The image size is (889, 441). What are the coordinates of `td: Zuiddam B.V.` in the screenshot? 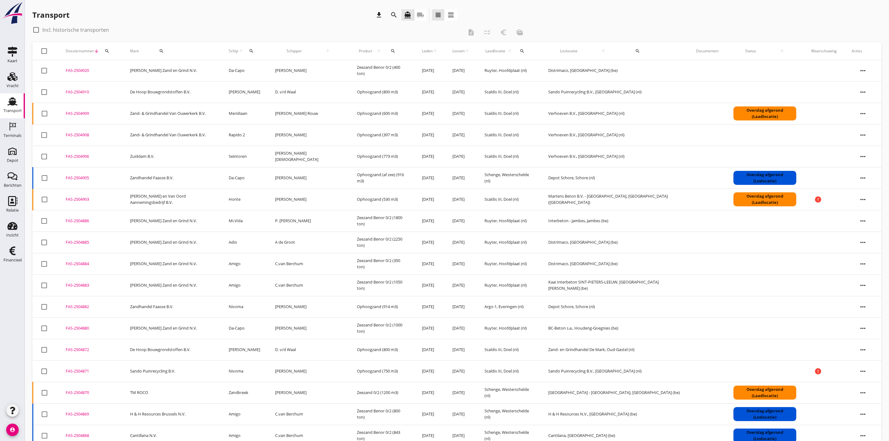 It's located at (172, 156).